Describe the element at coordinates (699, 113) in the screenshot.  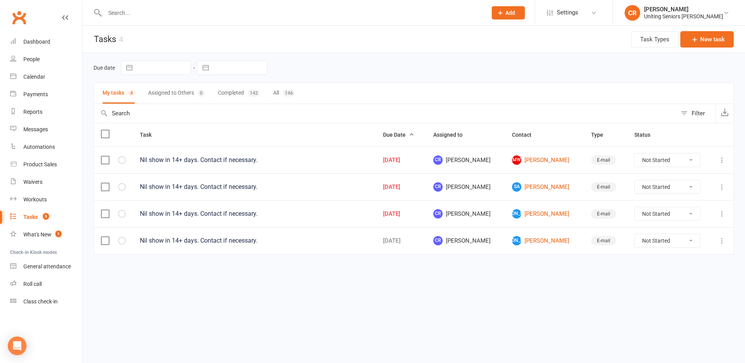
I see `div: Filter` at that location.